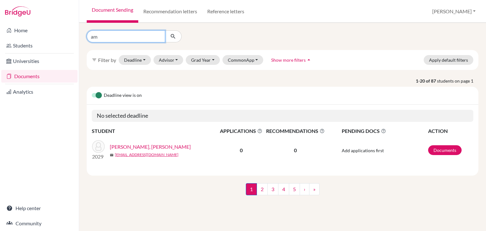 The width and height of the screenshot is (486, 231). I want to click on p: 0, so click(295, 150).